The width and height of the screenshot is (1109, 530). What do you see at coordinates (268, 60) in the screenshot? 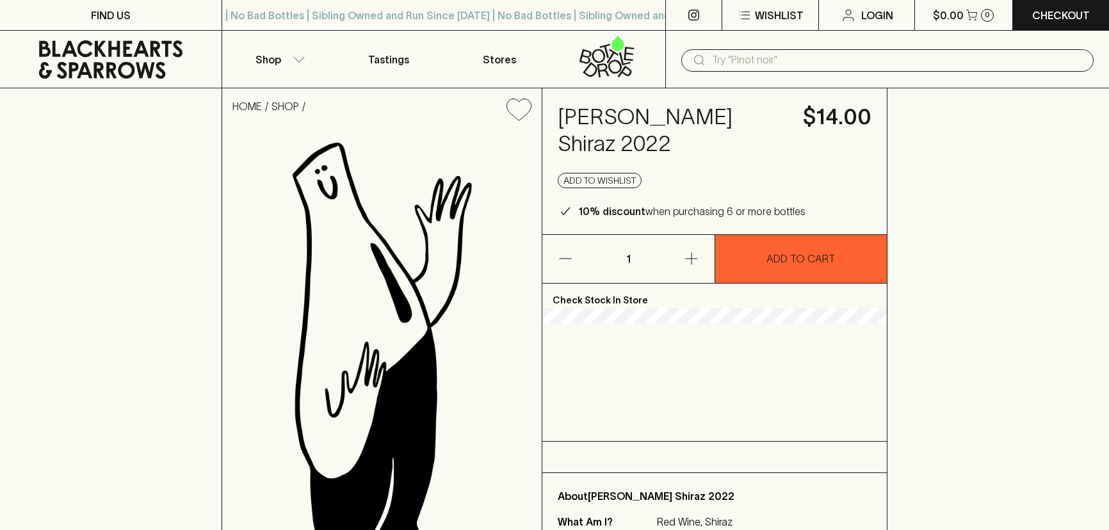
I see `p: Shop` at bounding box center [268, 60].